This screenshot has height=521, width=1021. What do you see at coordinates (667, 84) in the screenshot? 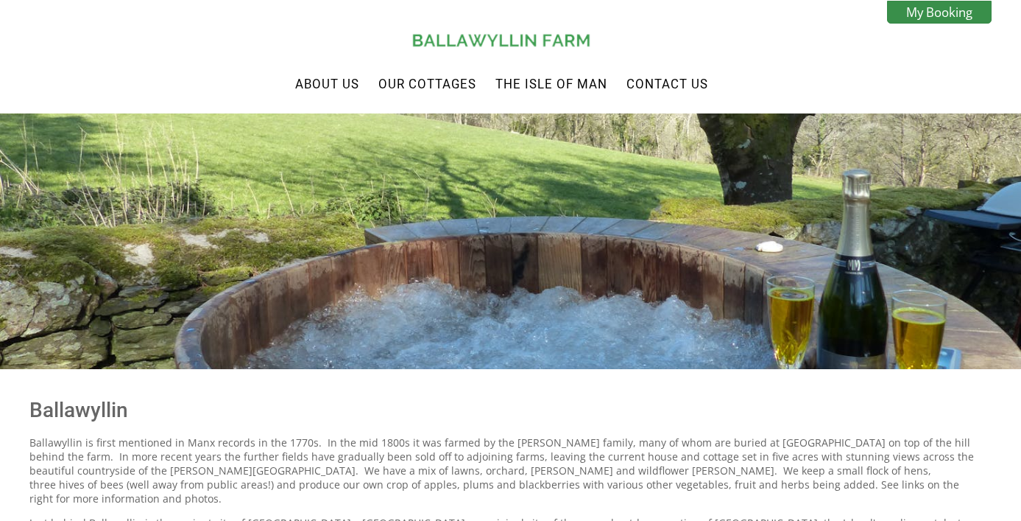
I see `a: Contact Us` at bounding box center [667, 84].